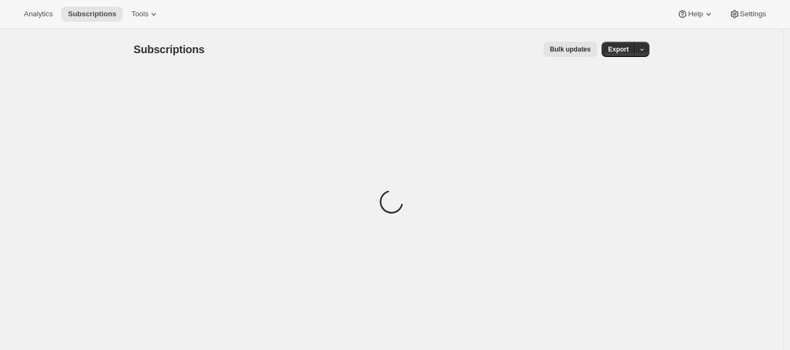  Describe the element at coordinates (140, 14) in the screenshot. I see `span: Tools` at that location.